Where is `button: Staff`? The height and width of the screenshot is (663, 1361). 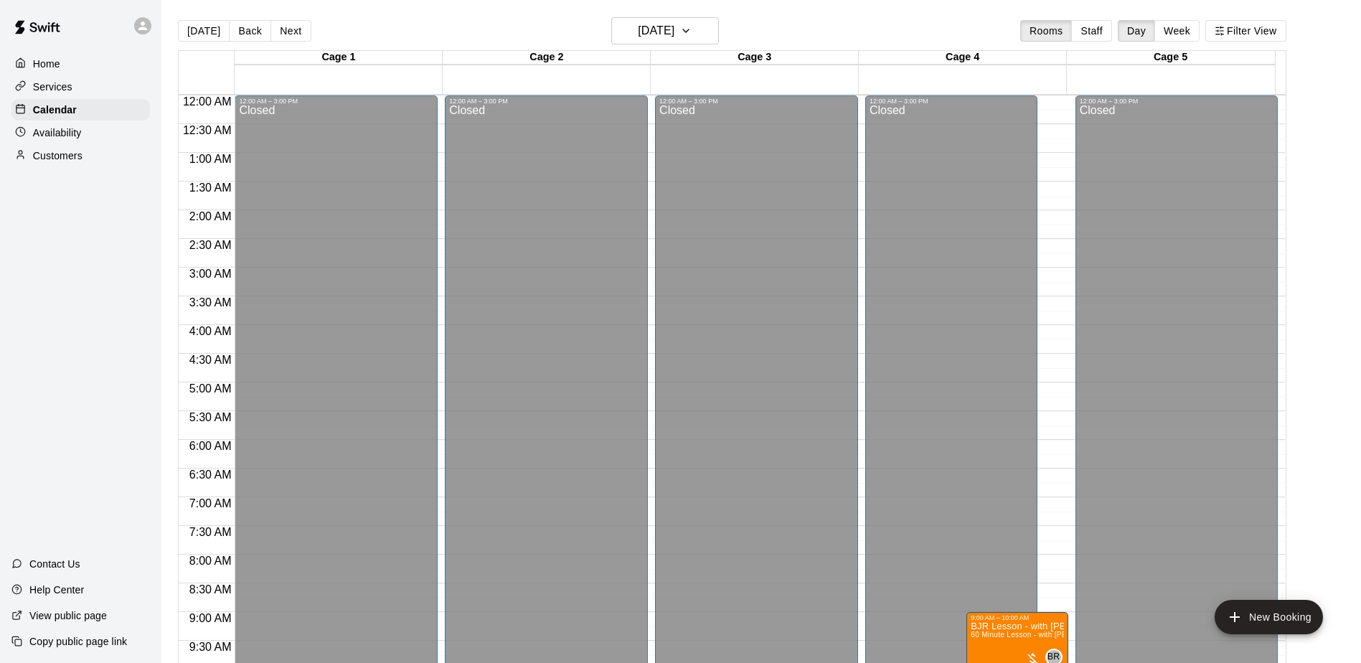 button: Staff is located at coordinates (1091, 31).